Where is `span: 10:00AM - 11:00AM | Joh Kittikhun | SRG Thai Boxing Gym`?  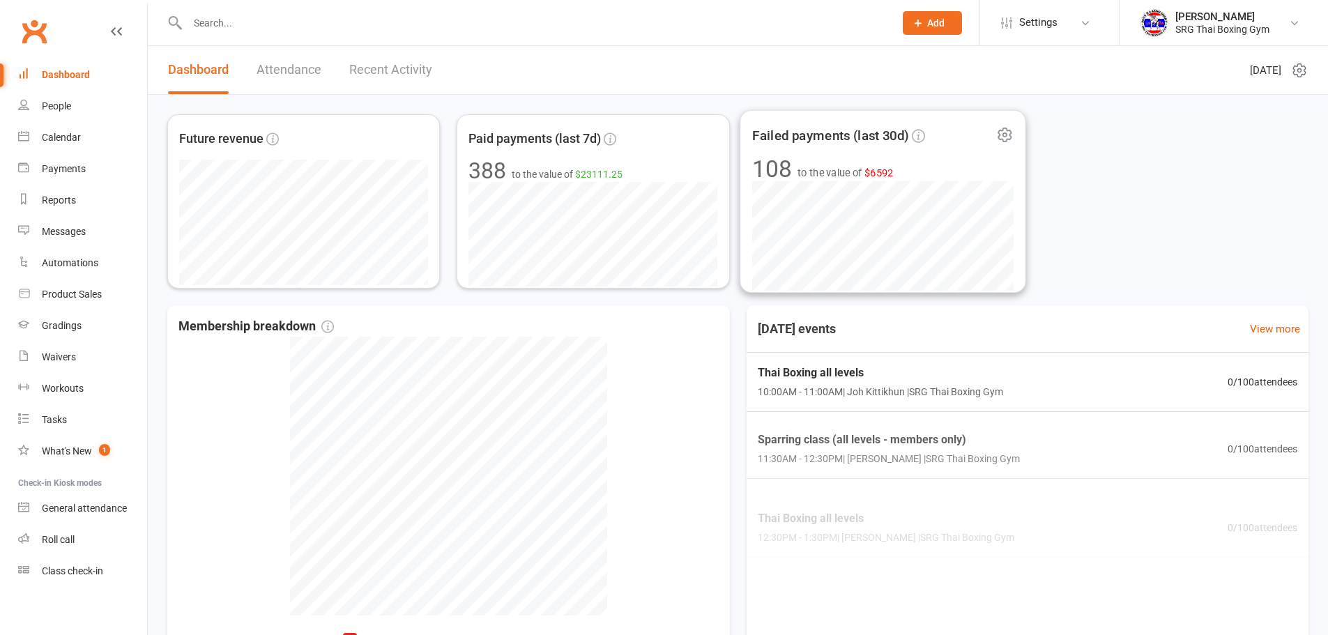 span: 10:00AM - 11:00AM | Joh Kittikhun | SRG Thai Boxing Gym is located at coordinates (881, 392).